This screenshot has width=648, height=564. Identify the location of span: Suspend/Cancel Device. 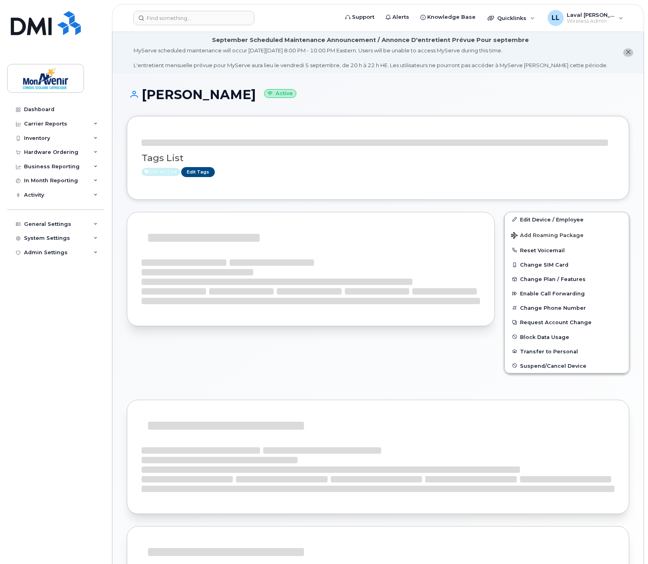
(553, 366).